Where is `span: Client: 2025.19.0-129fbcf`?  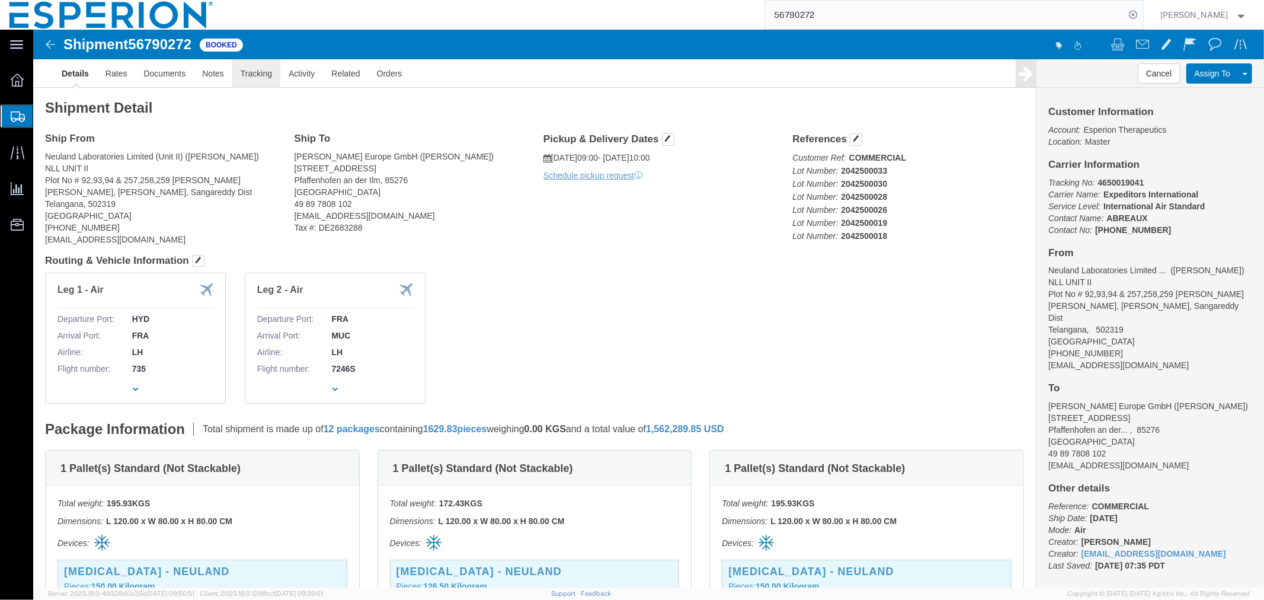
span: Client: 2025.19.0-129fbcf is located at coordinates (261, 593).